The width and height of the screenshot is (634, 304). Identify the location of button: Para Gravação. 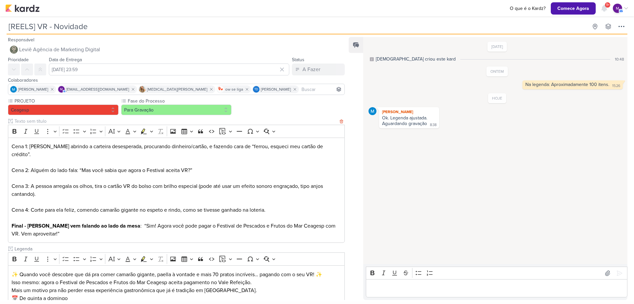
(176, 110).